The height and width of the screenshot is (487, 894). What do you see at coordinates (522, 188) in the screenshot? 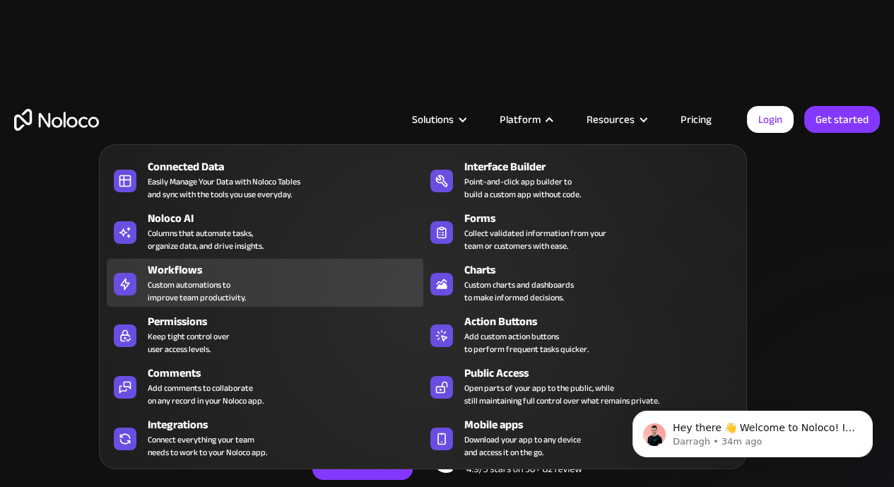
I see `div: Point-and-click app builder to build a custom app without code.` at bounding box center [522, 188].